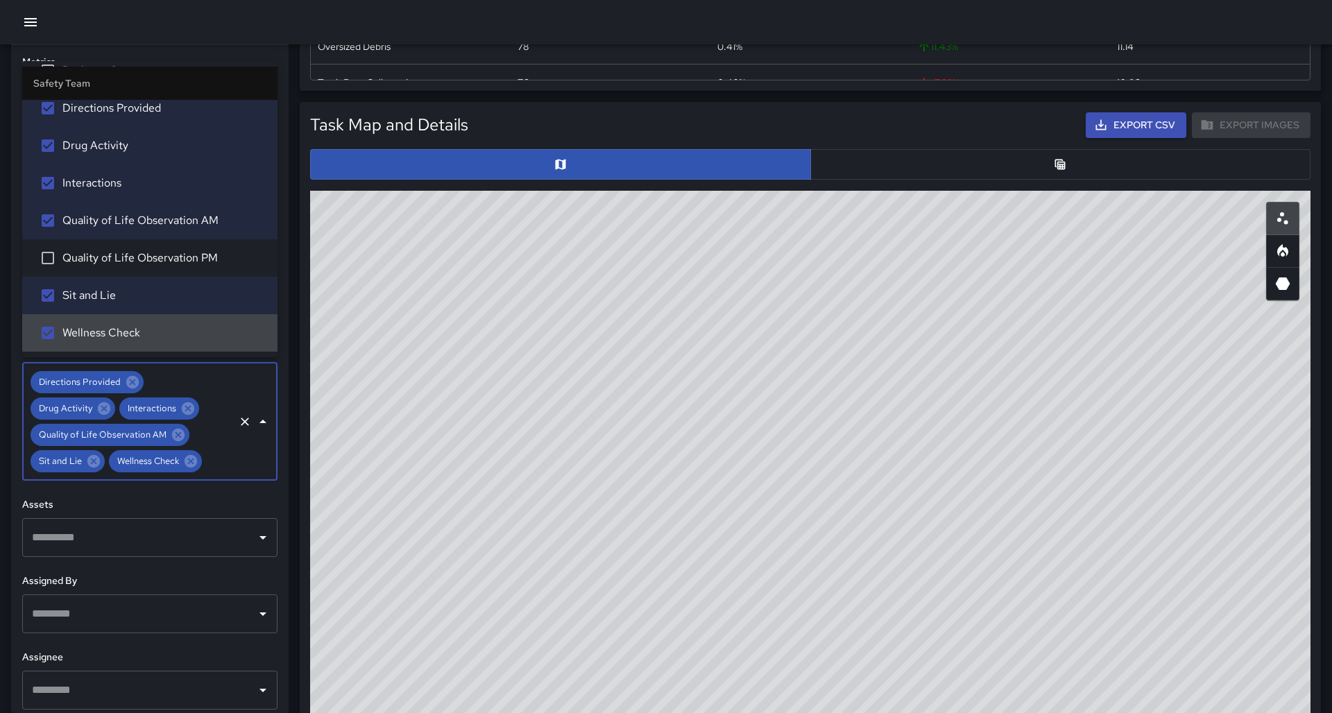 Image resolution: width=1332 pixels, height=713 pixels. What do you see at coordinates (164, 258) in the screenshot?
I see `span: Quality of Life Observation PM` at bounding box center [164, 258].